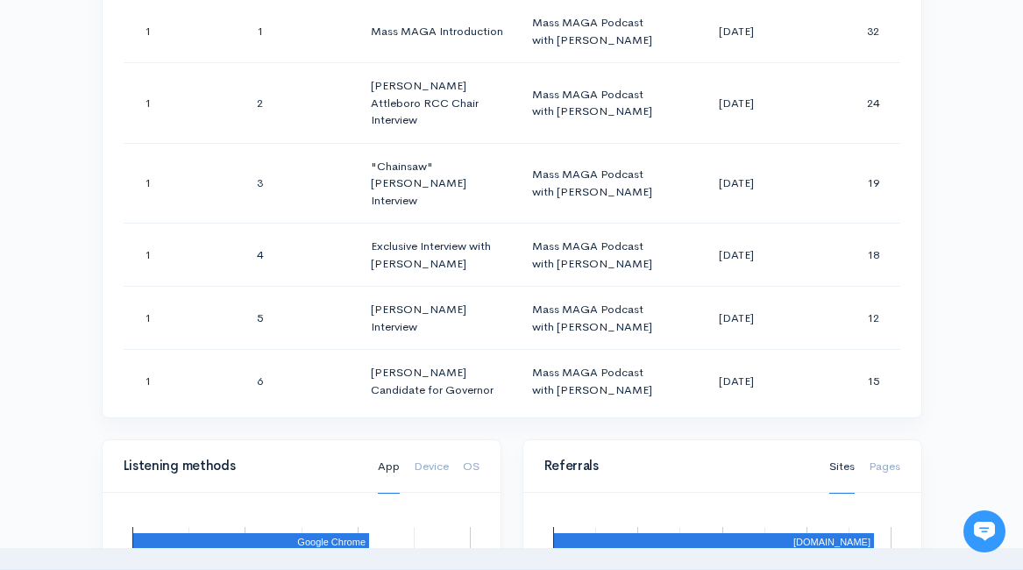 The width and height of the screenshot is (1023, 570). I want to click on a: OS, so click(471, 466).